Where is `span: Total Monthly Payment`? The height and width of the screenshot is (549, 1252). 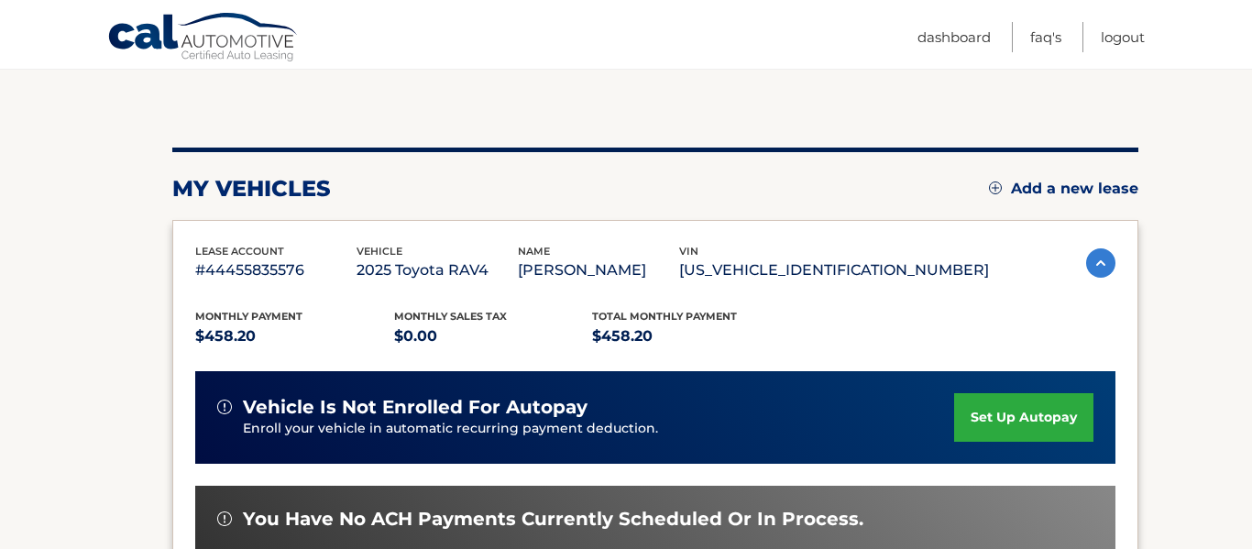
span: Total Monthly Payment is located at coordinates (665, 316).